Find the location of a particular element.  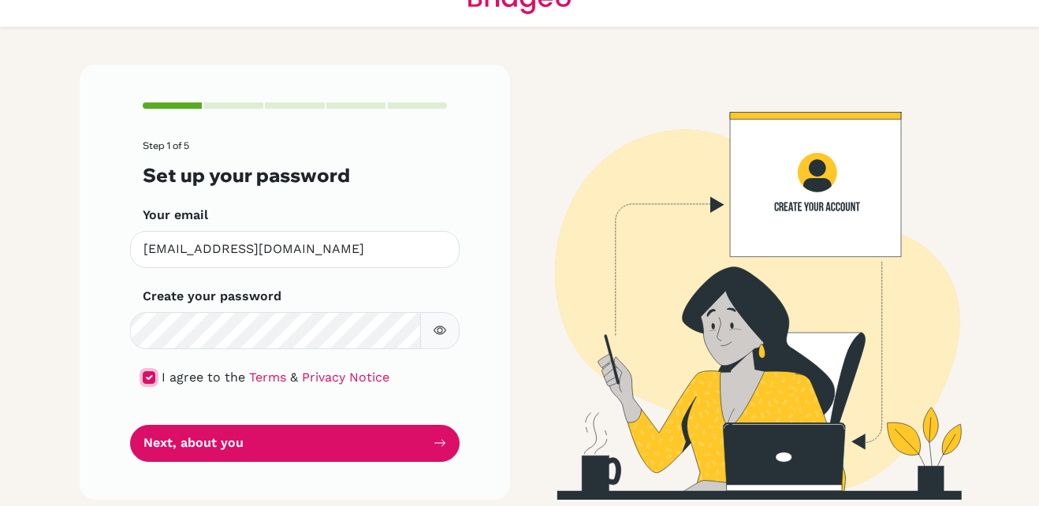

span: Step 1 of 5 is located at coordinates (166, 145).